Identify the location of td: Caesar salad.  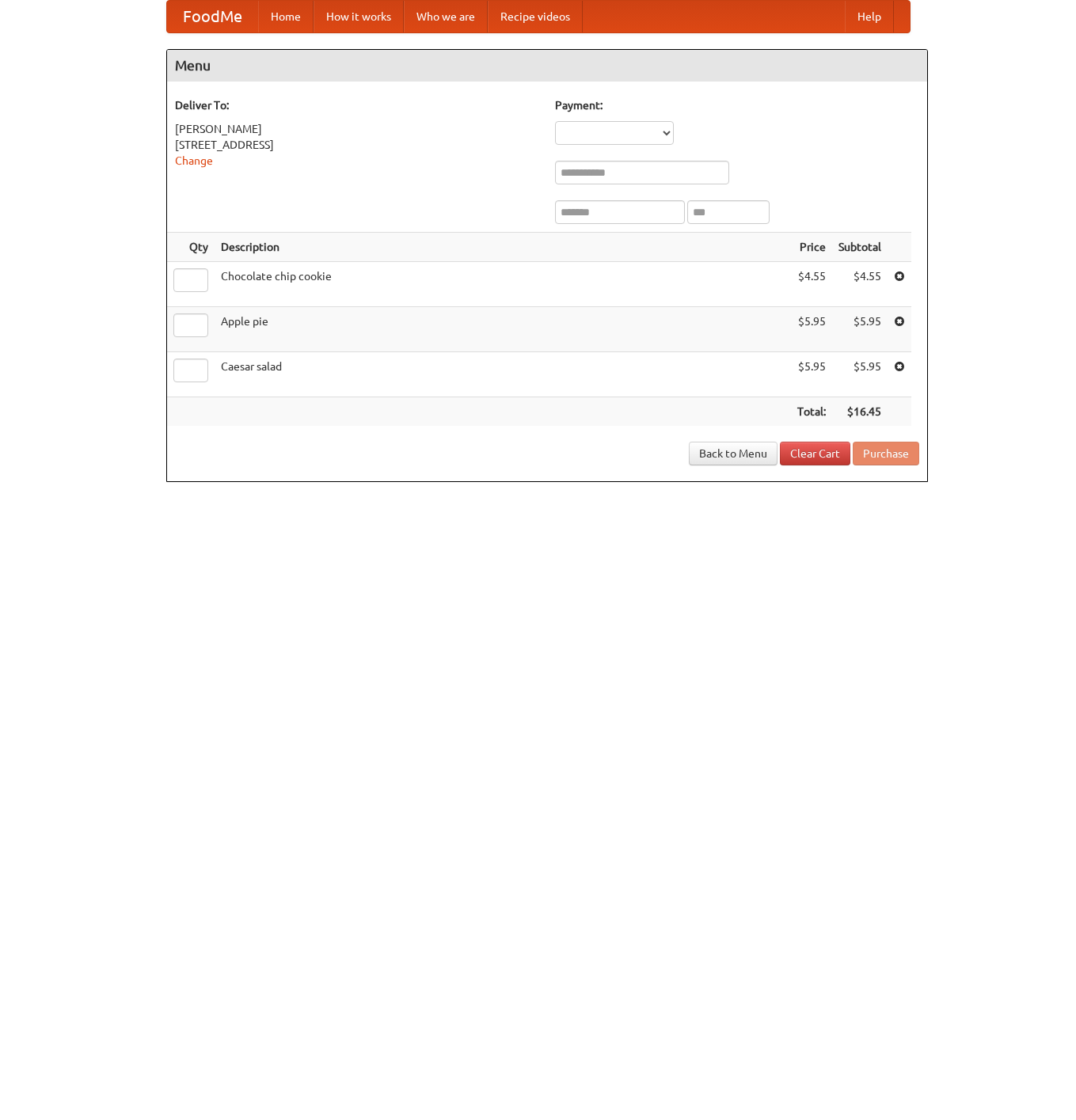
(502, 375).